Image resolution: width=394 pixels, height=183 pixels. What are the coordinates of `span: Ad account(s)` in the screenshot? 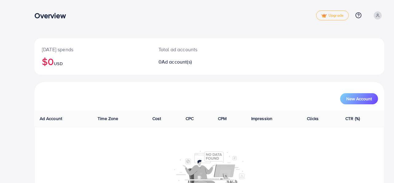 It's located at (177, 62).